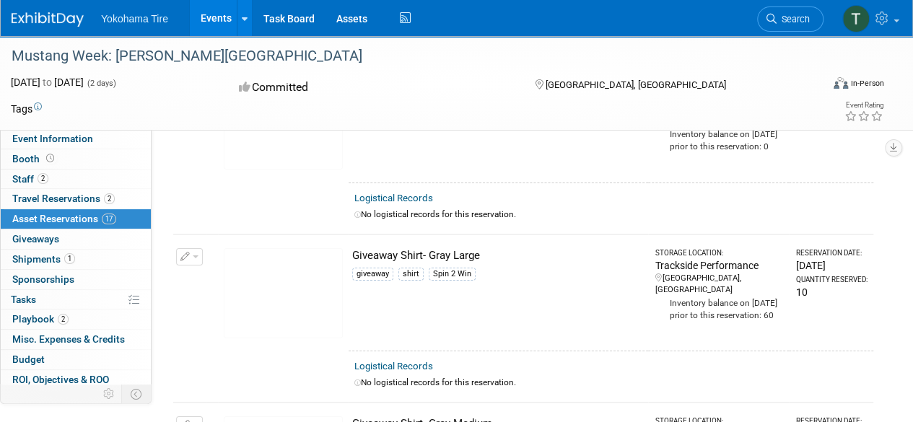  Describe the element at coordinates (76, 279) in the screenshot. I see `a: Sponsorships` at that location.